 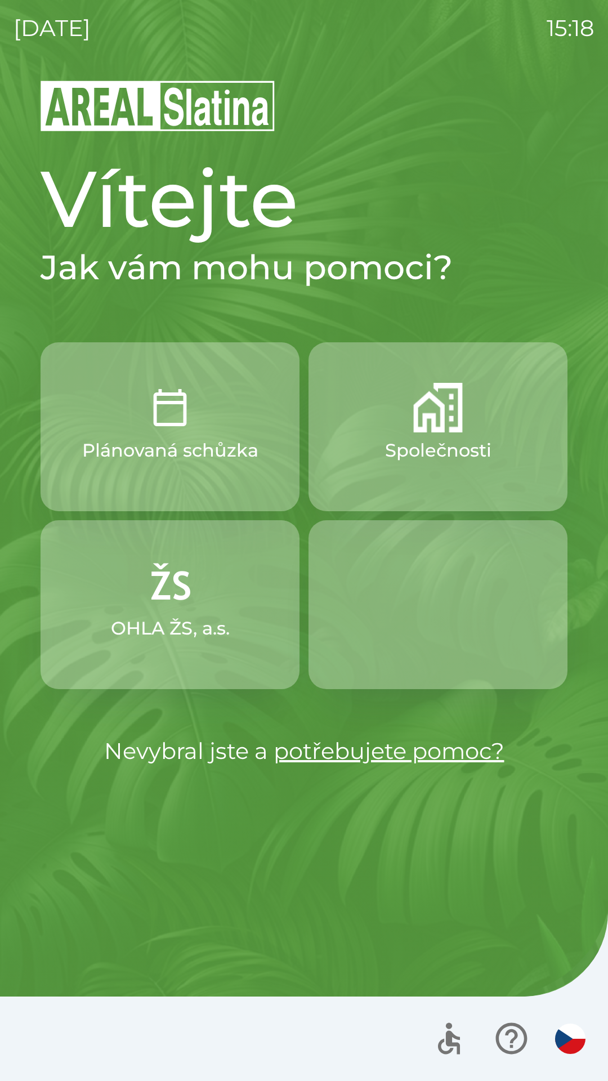 I want to click on img: 9f72f9f4-8902-46ff-b4e6-bc4241ee3c12.png, so click(x=170, y=586).